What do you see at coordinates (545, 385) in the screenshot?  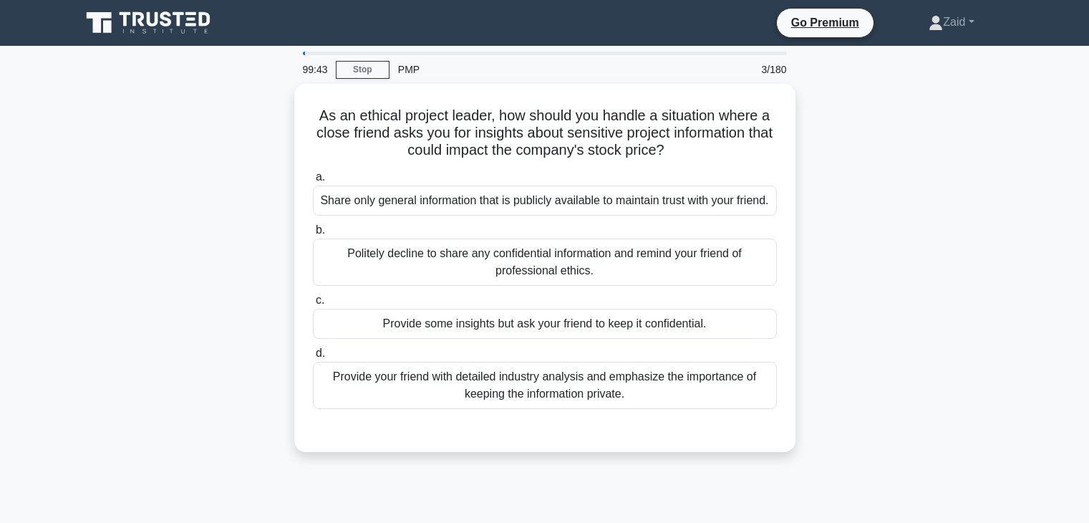 I see `div: Provide your friend with detailed industry analysis and emphasize the importance of keeping the i...` at bounding box center [545, 385].